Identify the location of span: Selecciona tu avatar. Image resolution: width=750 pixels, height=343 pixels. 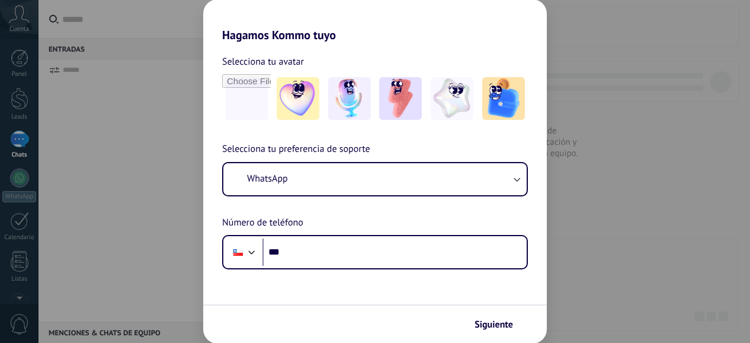
(263, 62).